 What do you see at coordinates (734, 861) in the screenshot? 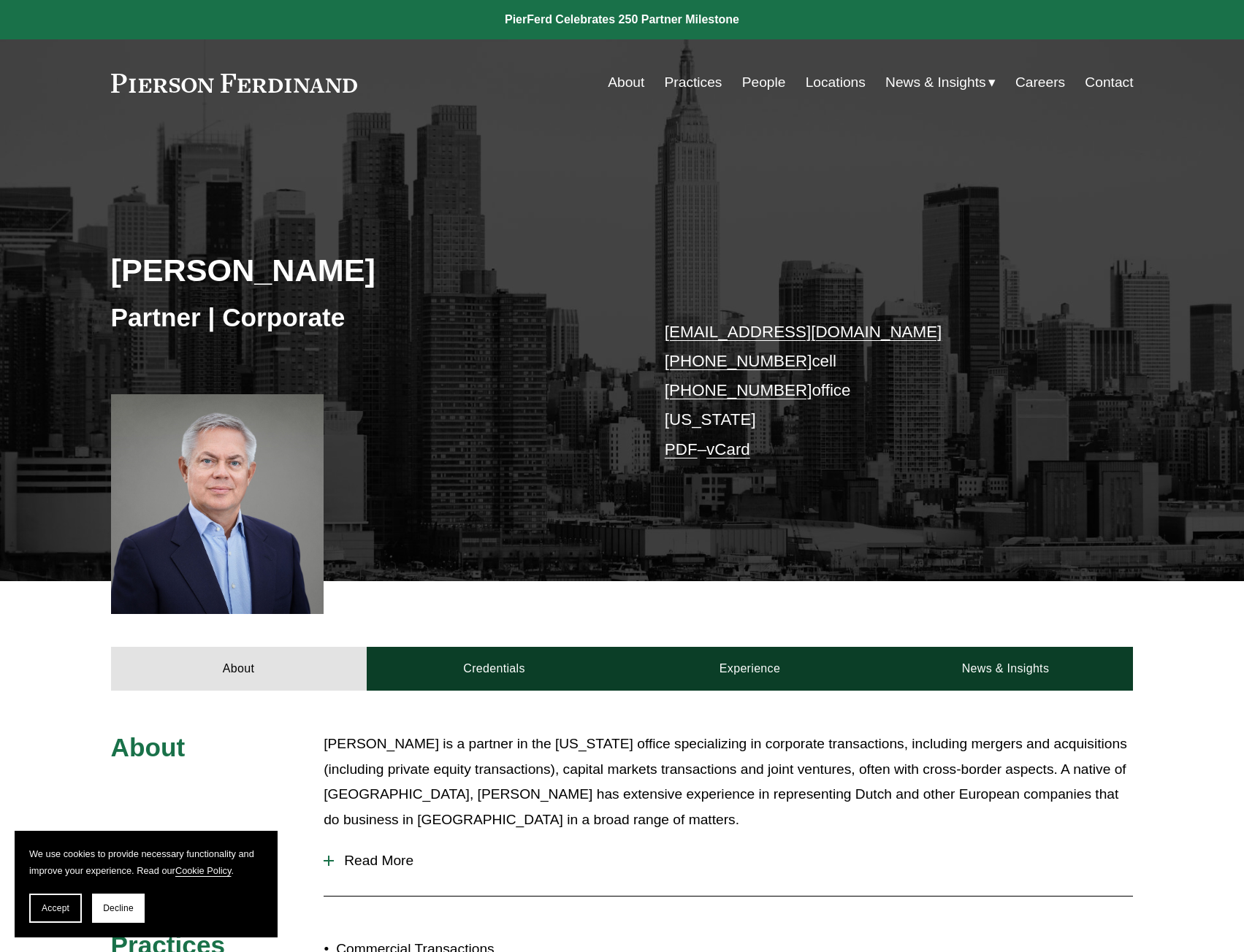
I see `span: Read More` at bounding box center [734, 861].